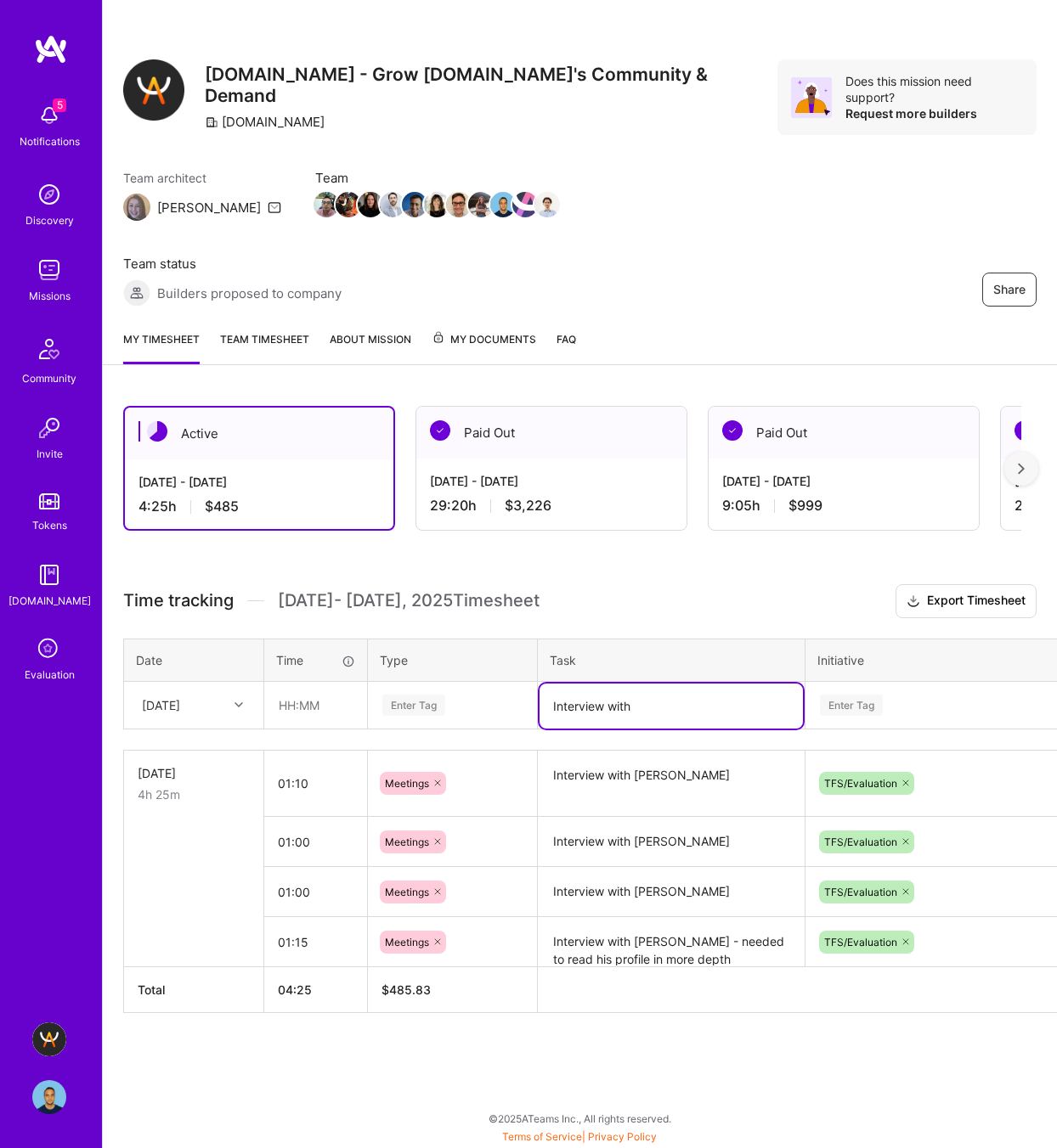  What do you see at coordinates (50, 116) in the screenshot?
I see `img: bell` at bounding box center [50, 116].